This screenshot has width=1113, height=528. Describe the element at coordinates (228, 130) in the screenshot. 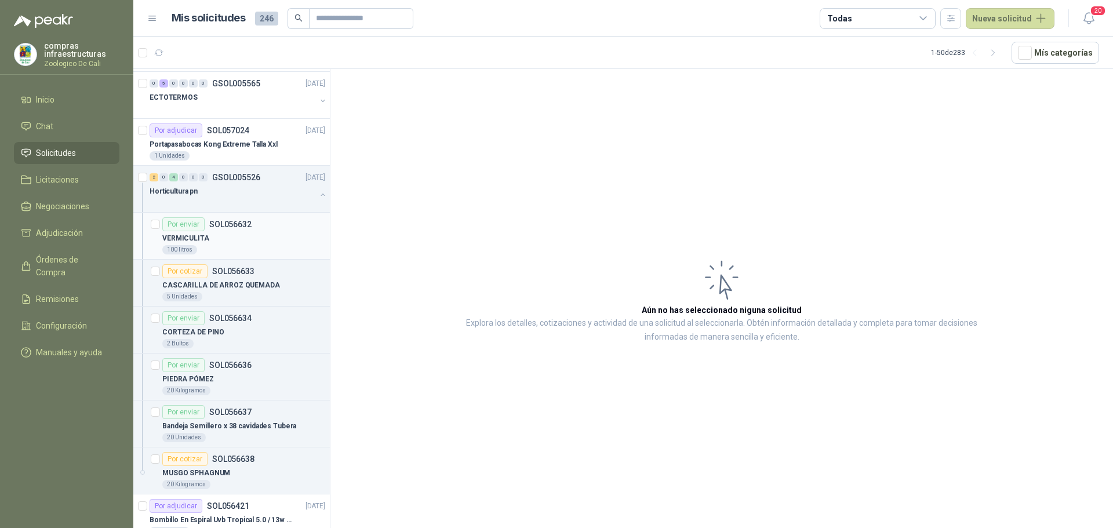

I see `p: SOL057024` at that location.